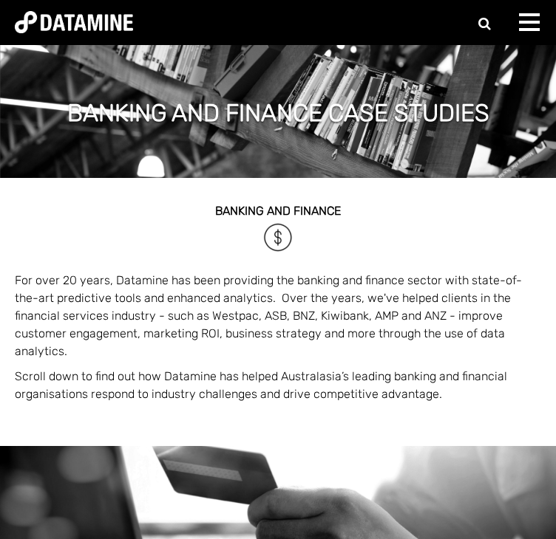  Describe the element at coordinates (278, 211) in the screenshot. I see `h2: BANKING and FINANCE` at that location.